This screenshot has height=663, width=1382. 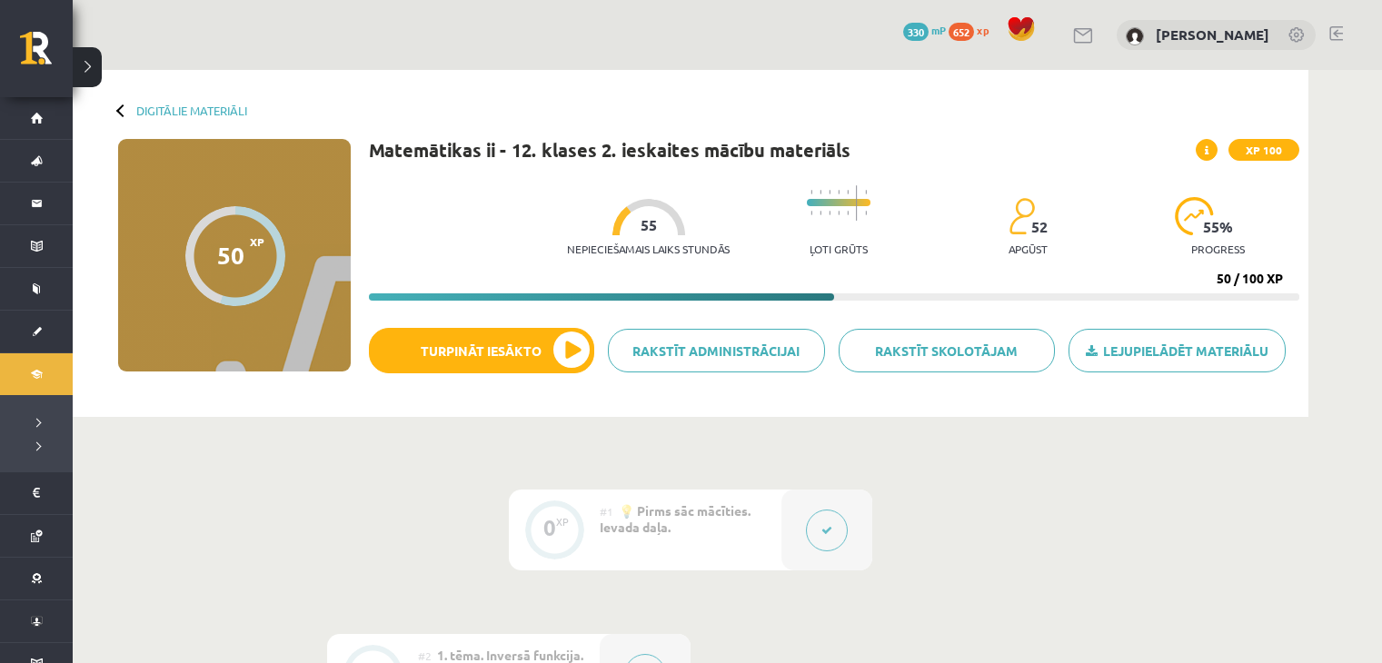 What do you see at coordinates (1028, 249) in the screenshot?
I see `p: apgūst` at bounding box center [1028, 249].